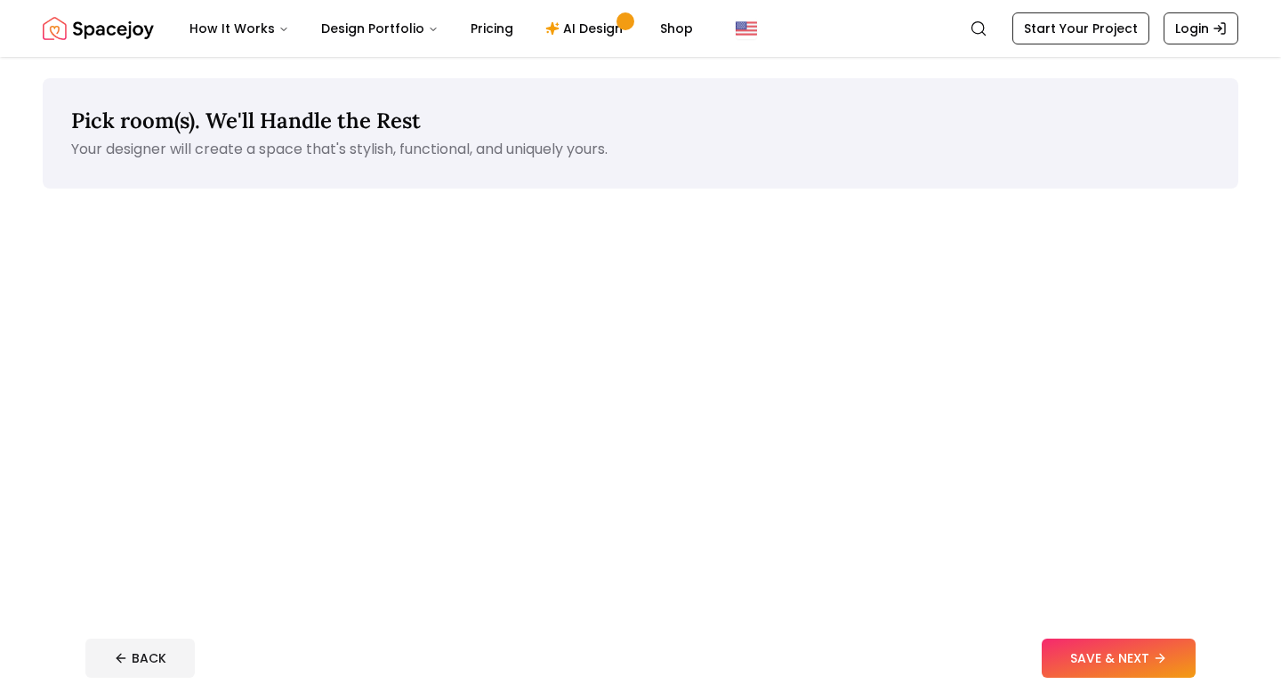 The width and height of the screenshot is (1281, 692). I want to click on a: Spacejoy, so click(98, 28).